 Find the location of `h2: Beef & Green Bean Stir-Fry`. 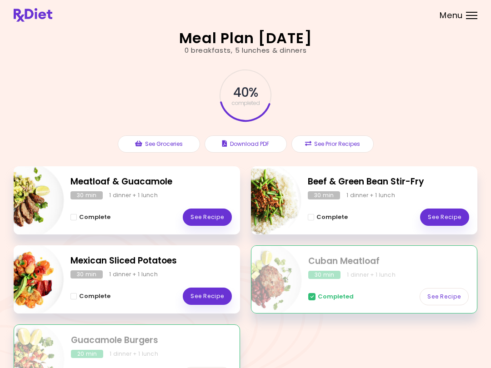

h2: Beef & Green Bean Stir-Fry is located at coordinates (388, 182).